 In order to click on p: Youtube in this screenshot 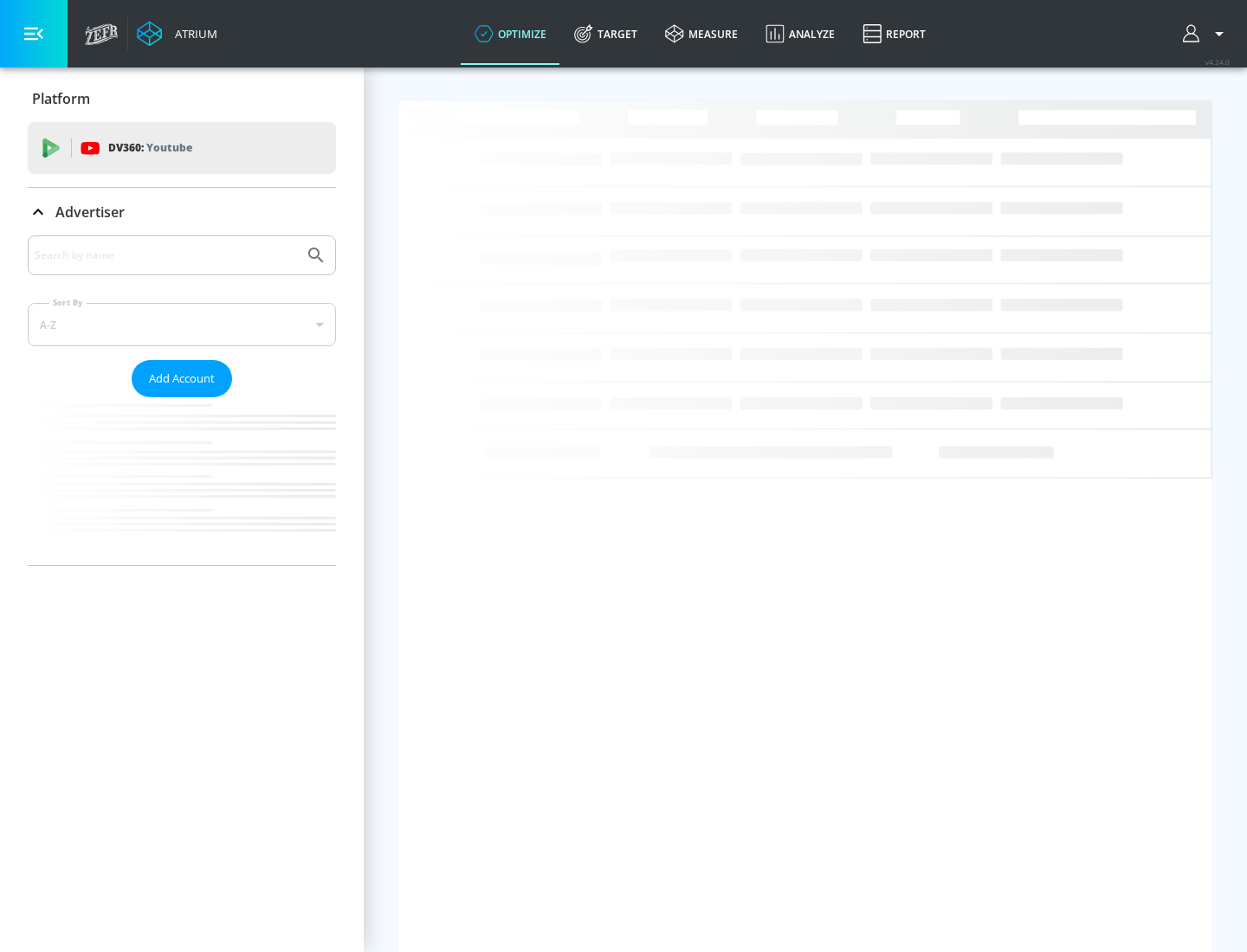, I will do `click(168, 147)`.